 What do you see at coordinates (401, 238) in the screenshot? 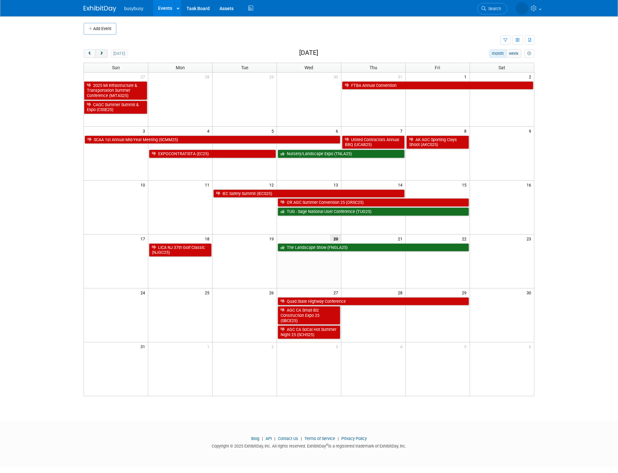
I see `span: 21` at bounding box center [401, 238].